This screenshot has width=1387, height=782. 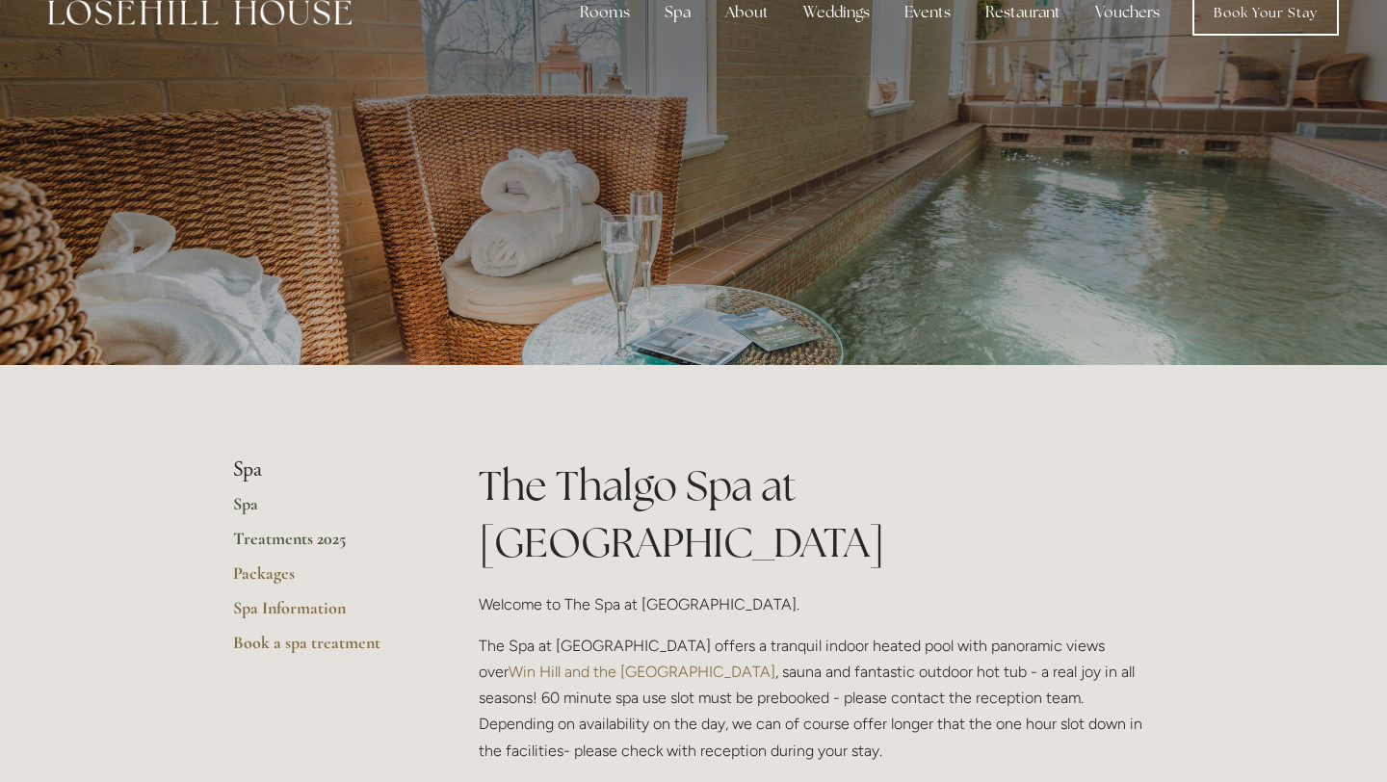 What do you see at coordinates (325, 649) in the screenshot?
I see `a: Book a spa treatment` at bounding box center [325, 649].